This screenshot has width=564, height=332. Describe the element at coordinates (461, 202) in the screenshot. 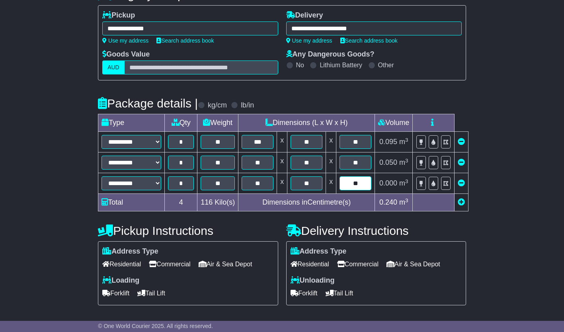

I see `a: Add new item` at that location.